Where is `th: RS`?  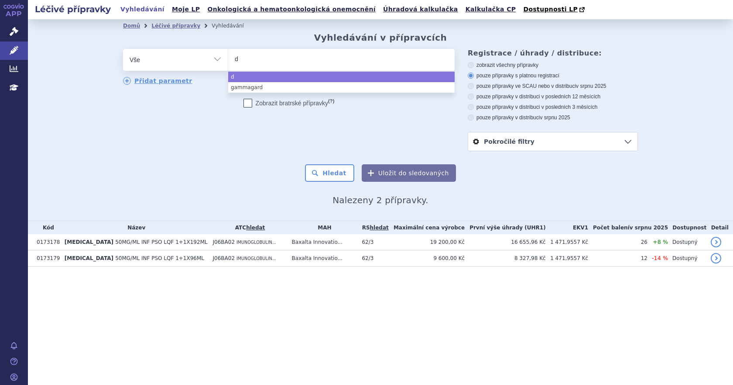 th: RS is located at coordinates (373, 227).